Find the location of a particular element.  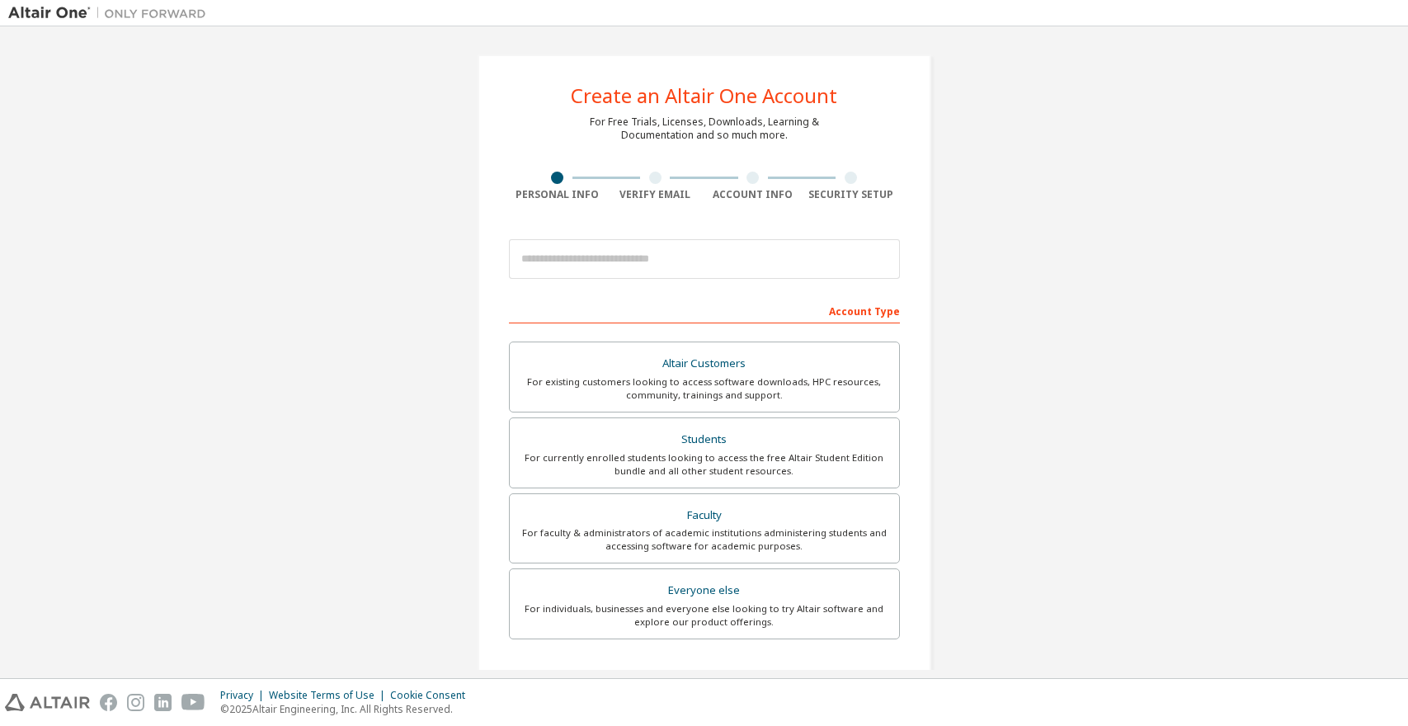

div: Personal Info is located at coordinates (558, 195).